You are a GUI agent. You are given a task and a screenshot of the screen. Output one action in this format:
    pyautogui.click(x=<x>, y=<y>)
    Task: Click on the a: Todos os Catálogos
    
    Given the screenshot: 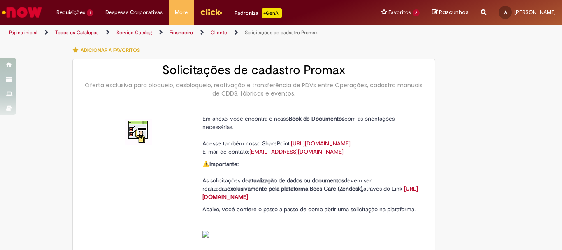 What is the action you would take?
    pyautogui.click(x=77, y=32)
    